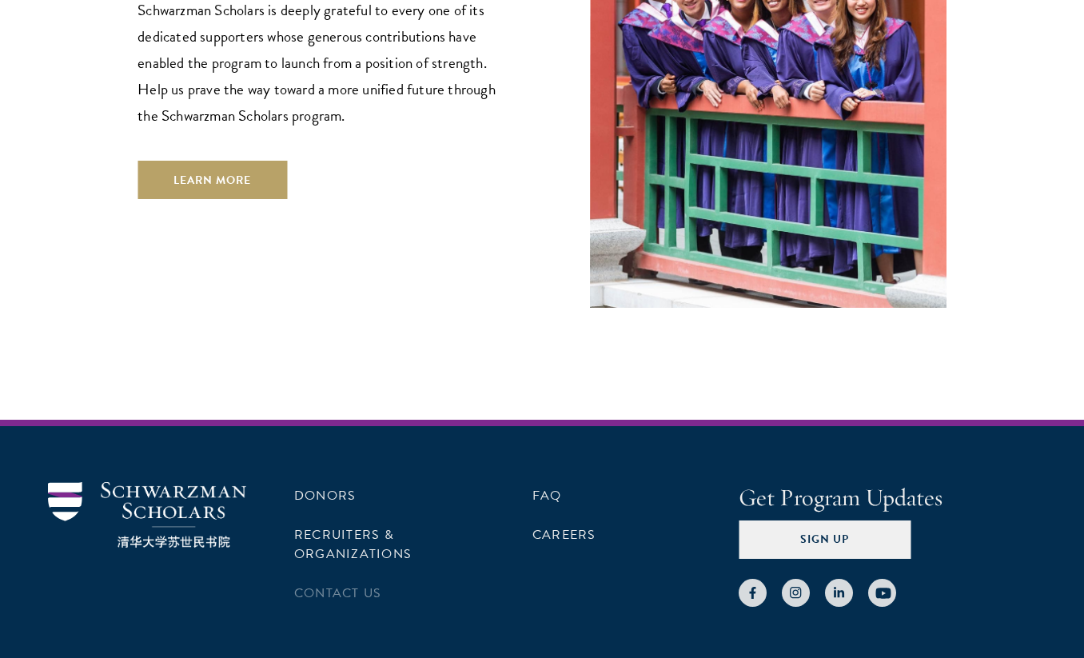  I want to click on button: Sign Up, so click(824, 539).